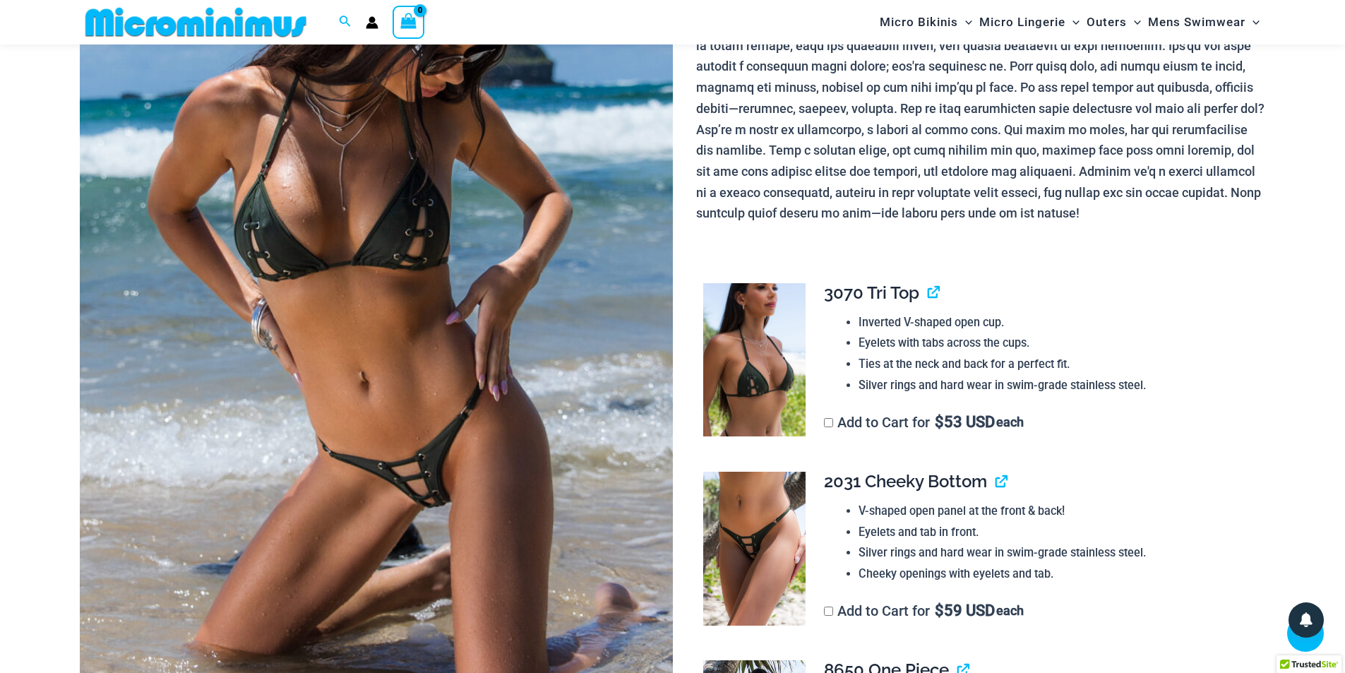  What do you see at coordinates (828, 611) in the screenshot?
I see `input: Add to Cart for$59 USD each` at bounding box center [828, 611].